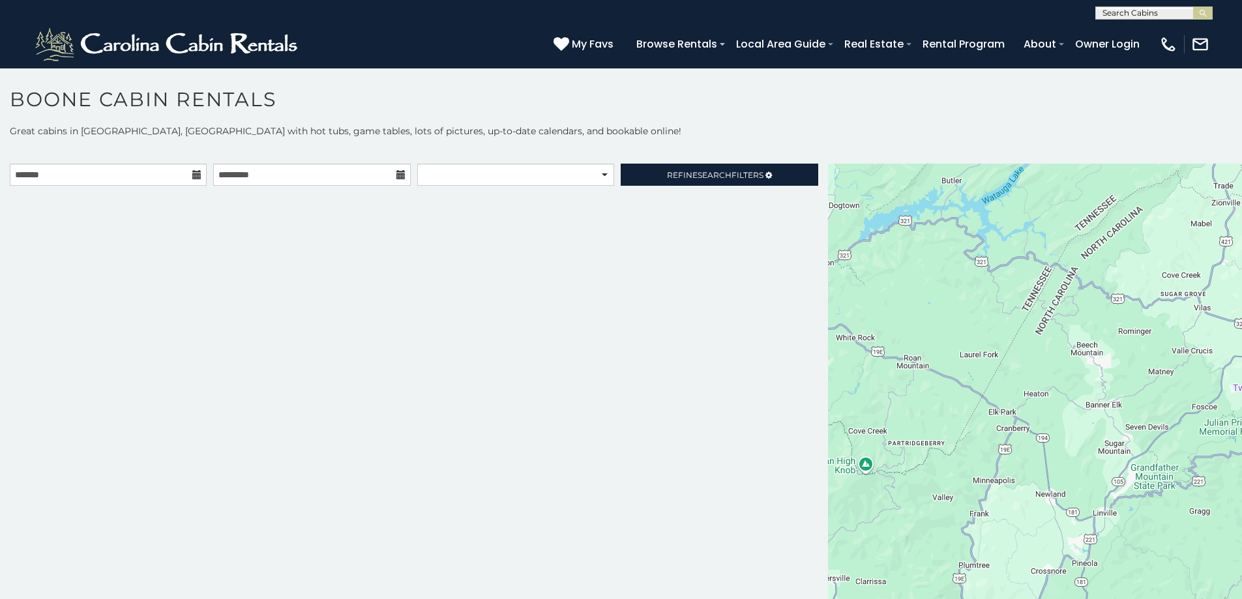 Image resolution: width=1242 pixels, height=599 pixels. I want to click on a: My Favs, so click(585, 44).